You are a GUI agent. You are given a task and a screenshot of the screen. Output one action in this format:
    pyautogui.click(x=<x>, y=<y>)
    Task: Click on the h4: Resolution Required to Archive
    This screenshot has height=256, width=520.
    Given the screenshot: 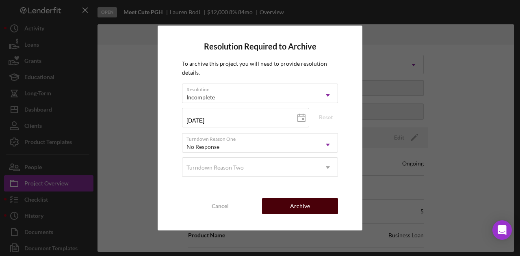 What is the action you would take?
    pyautogui.click(x=260, y=46)
    